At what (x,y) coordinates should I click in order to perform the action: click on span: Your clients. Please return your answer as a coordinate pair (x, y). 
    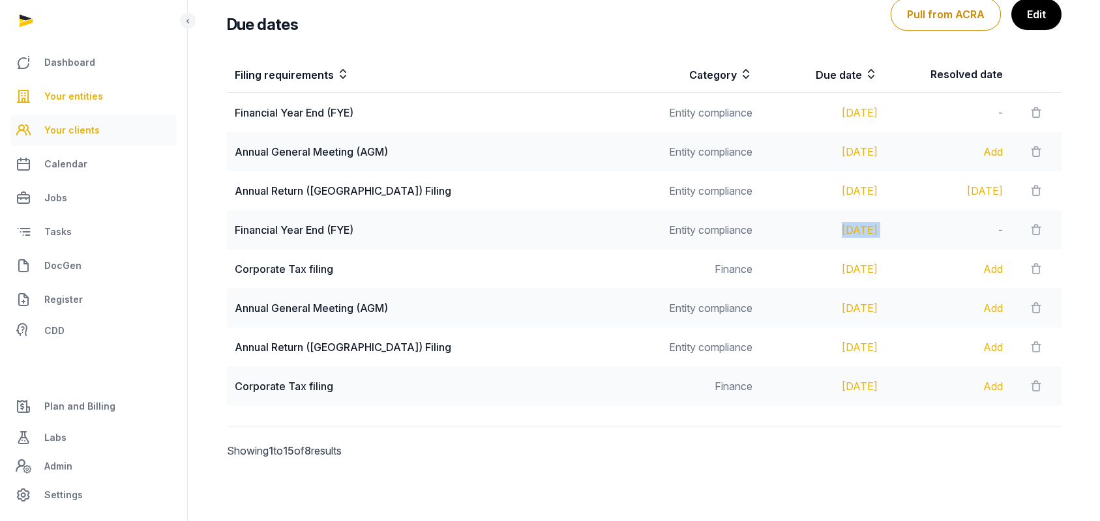
    Looking at the image, I should click on (72, 130).